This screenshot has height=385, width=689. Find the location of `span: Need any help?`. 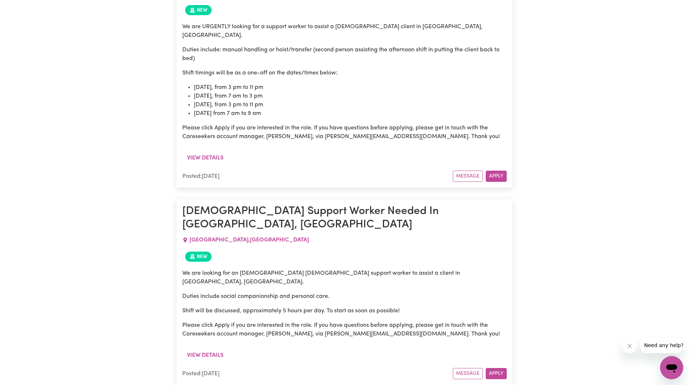

span: Need any help? is located at coordinates (24, 8).